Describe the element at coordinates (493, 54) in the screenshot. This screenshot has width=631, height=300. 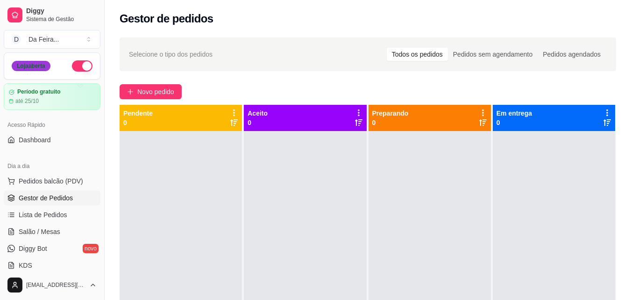
I see `div: Pedidos sem agendamento` at that location.